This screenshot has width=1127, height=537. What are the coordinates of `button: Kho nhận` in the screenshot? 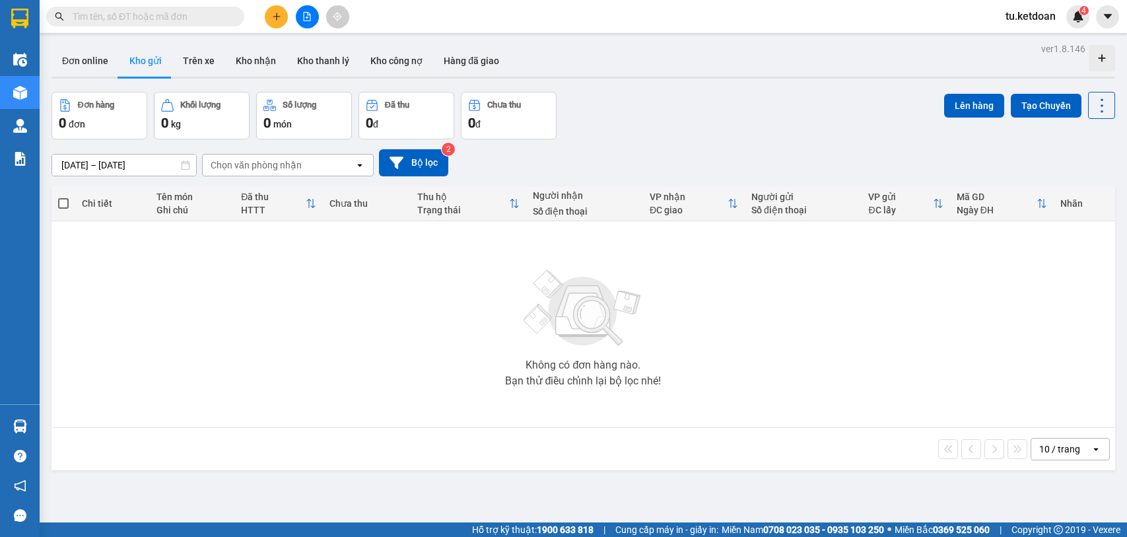 It's located at (256, 61).